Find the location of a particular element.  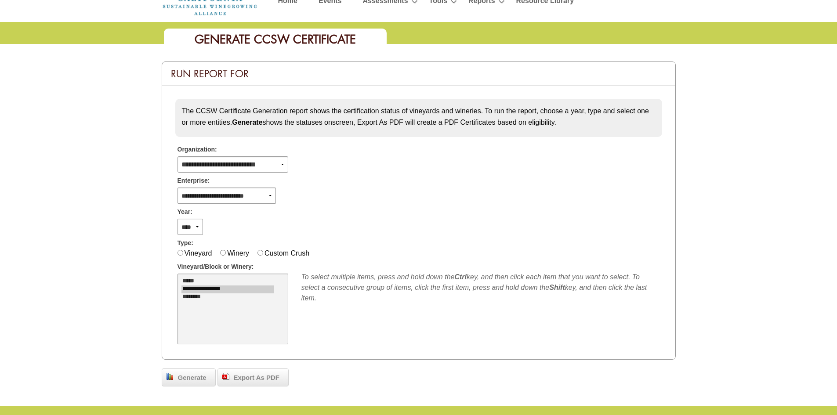

label: Winery is located at coordinates (238, 253).